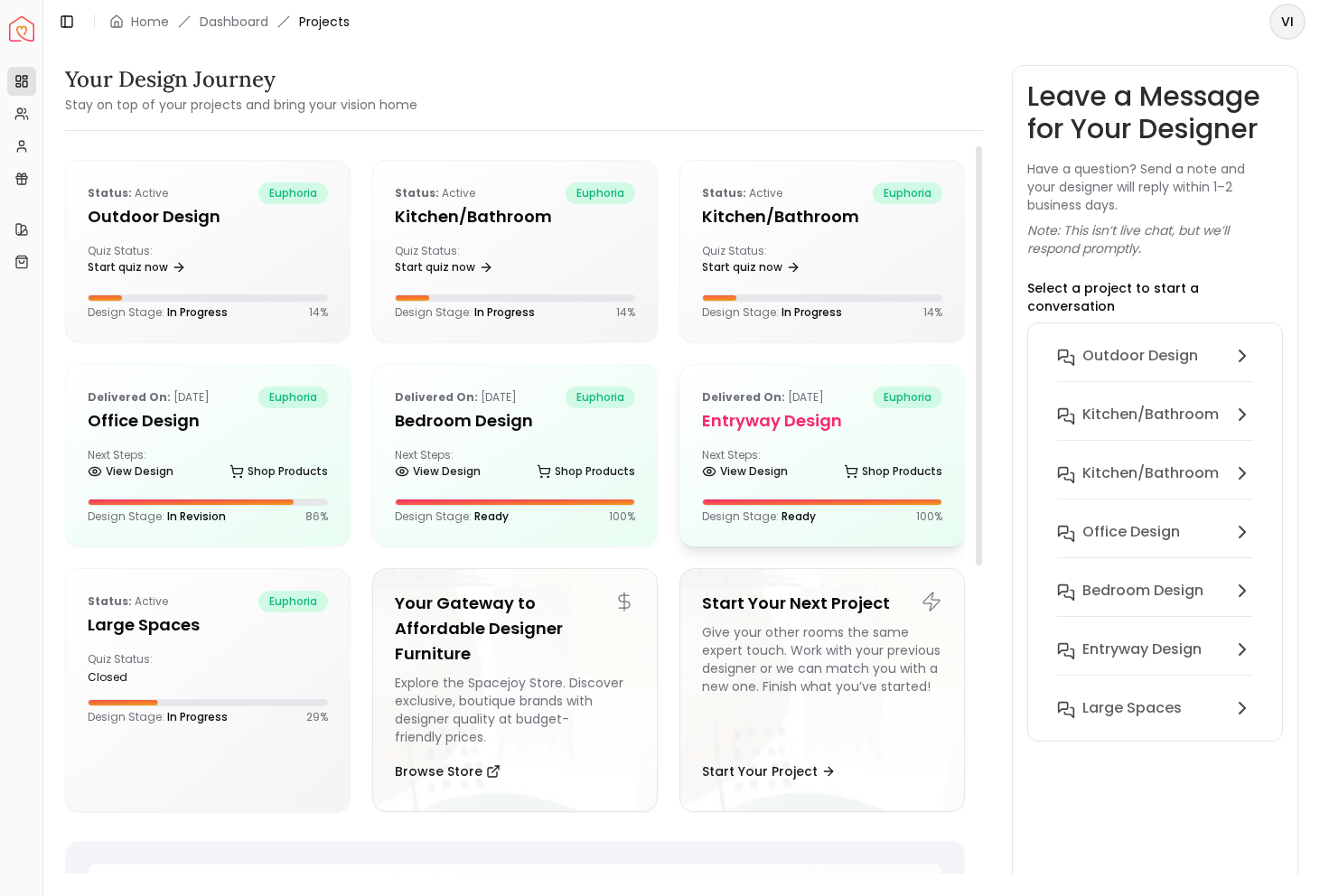  I want to click on div: closed, so click(144, 677).